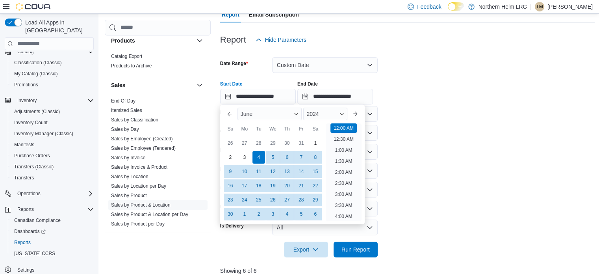  What do you see at coordinates (125, 129) in the screenshot?
I see `a: Sales by Day` at bounding box center [125, 129].